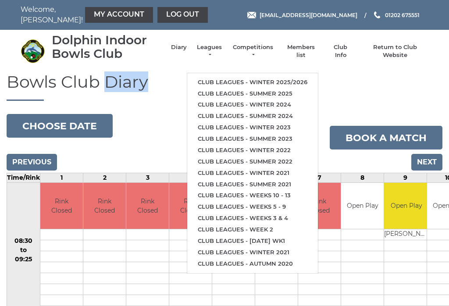  What do you see at coordinates (253, 51) in the screenshot?
I see `a: Competitions` at bounding box center [253, 51].